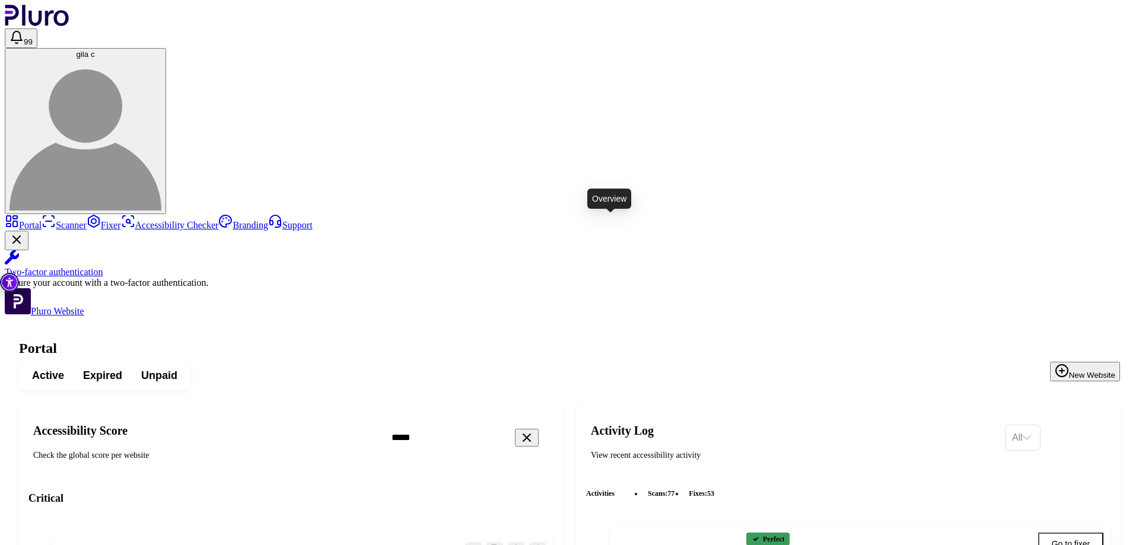  What do you see at coordinates (291, 498) in the screenshot?
I see `h3: Critical` at bounding box center [291, 498].